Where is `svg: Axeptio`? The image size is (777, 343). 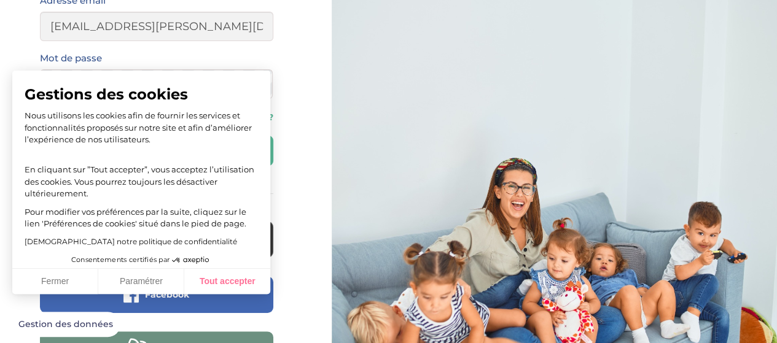
svg: Axeptio is located at coordinates (190, 261).